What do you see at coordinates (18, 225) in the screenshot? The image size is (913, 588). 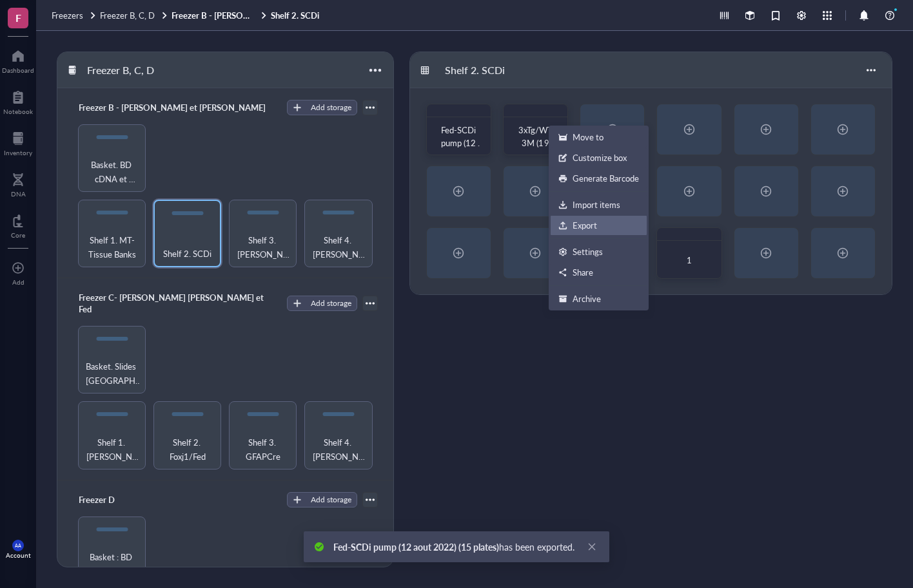 I see `a: Core` at bounding box center [18, 225].